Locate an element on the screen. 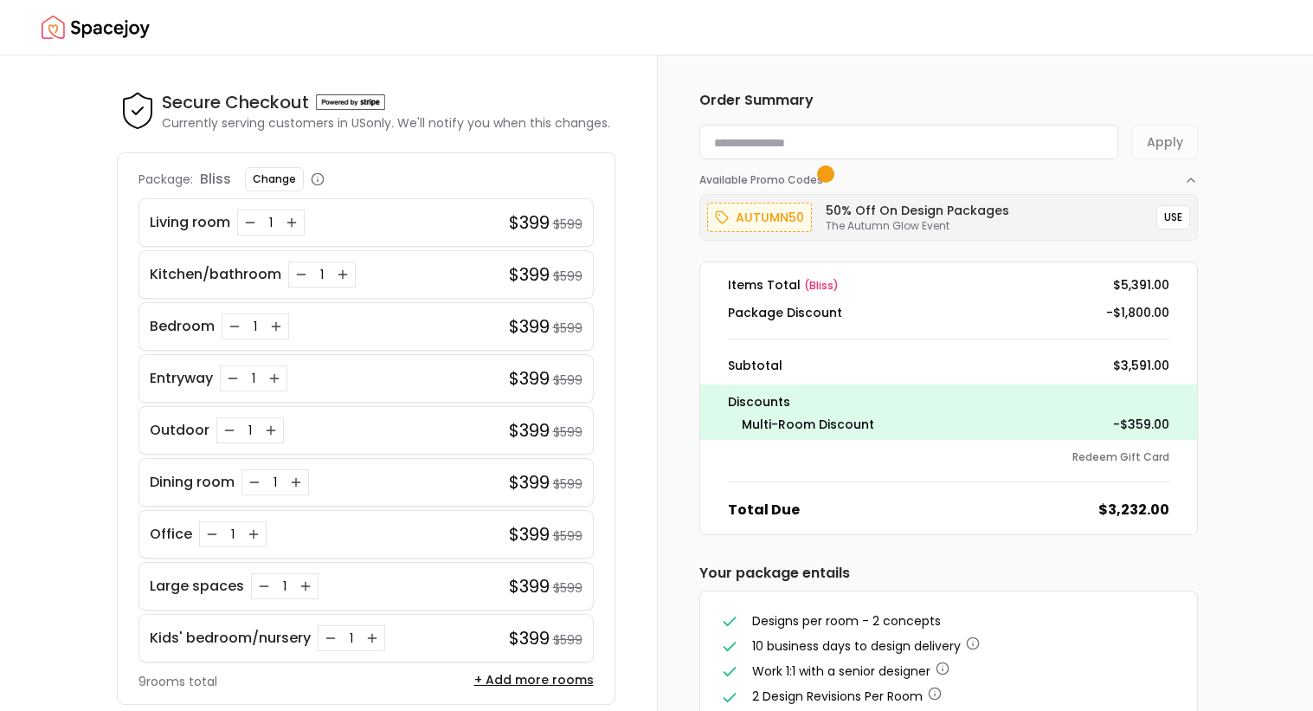 The image size is (1313, 711). div: Available Promo Codes is located at coordinates (949, 214).